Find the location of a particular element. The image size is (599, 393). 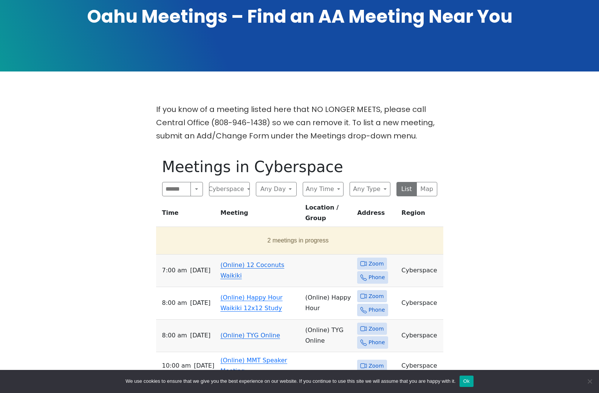

td: (Online) TYG Online is located at coordinates (328, 336).